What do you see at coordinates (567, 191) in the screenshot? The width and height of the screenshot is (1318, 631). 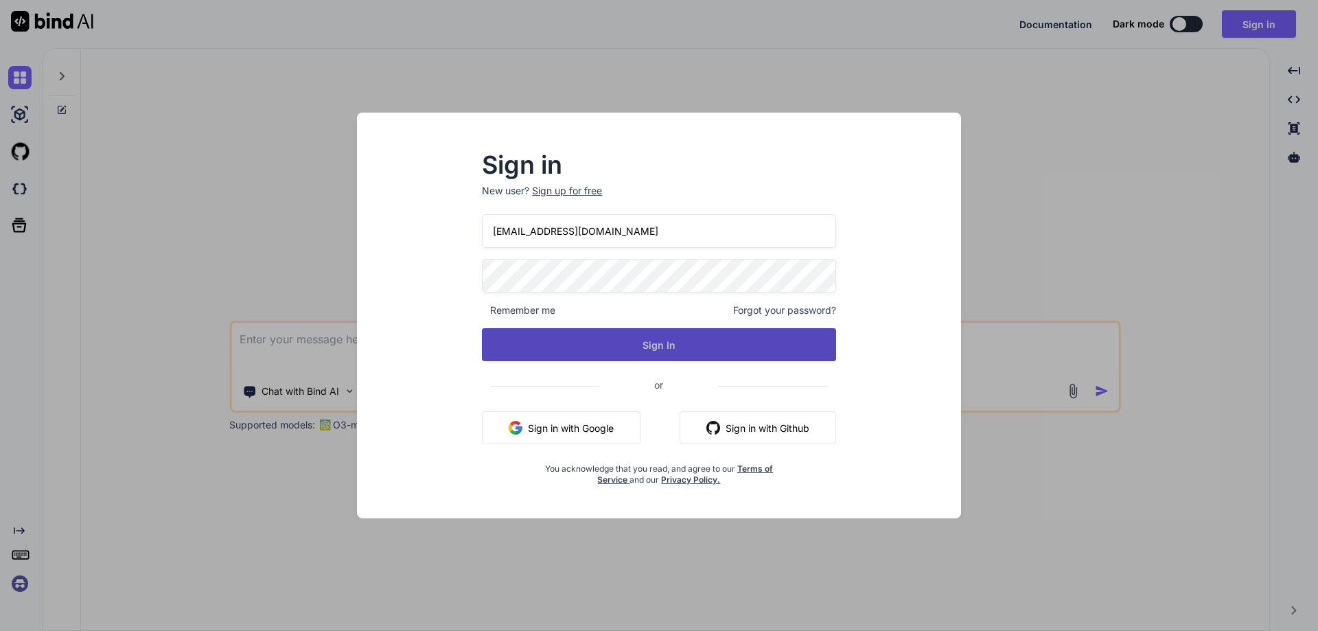 I see `div: Sign up for free` at bounding box center [567, 191].